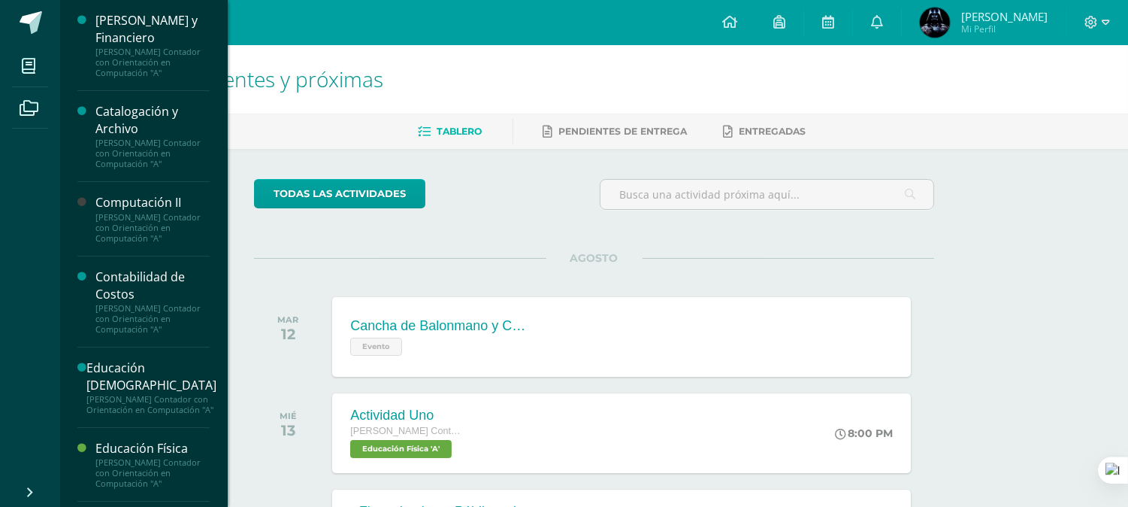 The width and height of the screenshot is (1128, 507). What do you see at coordinates (288, 416) in the screenshot?
I see `div: MIÉ` at bounding box center [288, 416].